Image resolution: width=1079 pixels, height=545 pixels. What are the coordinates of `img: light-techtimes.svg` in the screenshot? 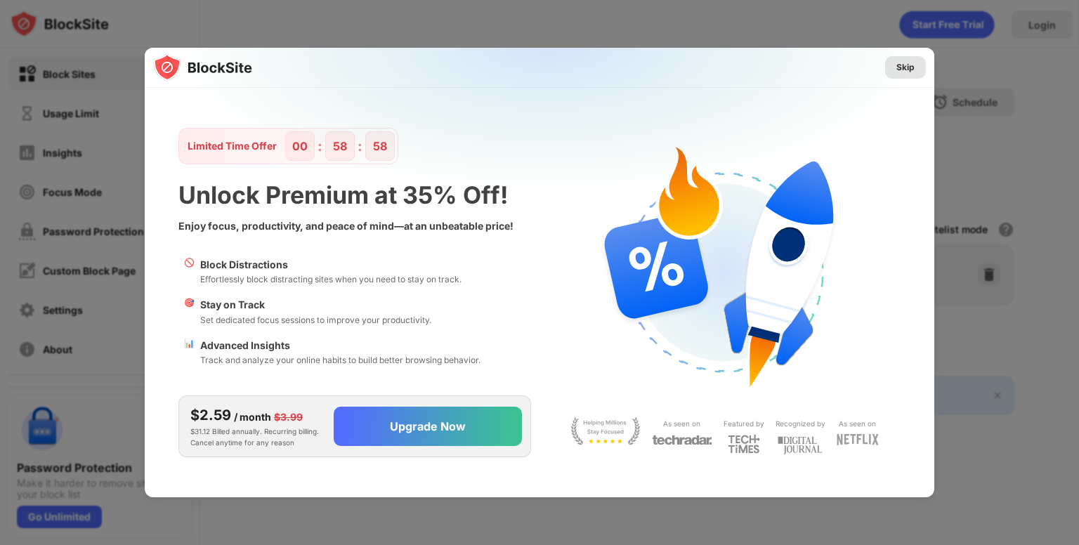 It's located at (744, 444).